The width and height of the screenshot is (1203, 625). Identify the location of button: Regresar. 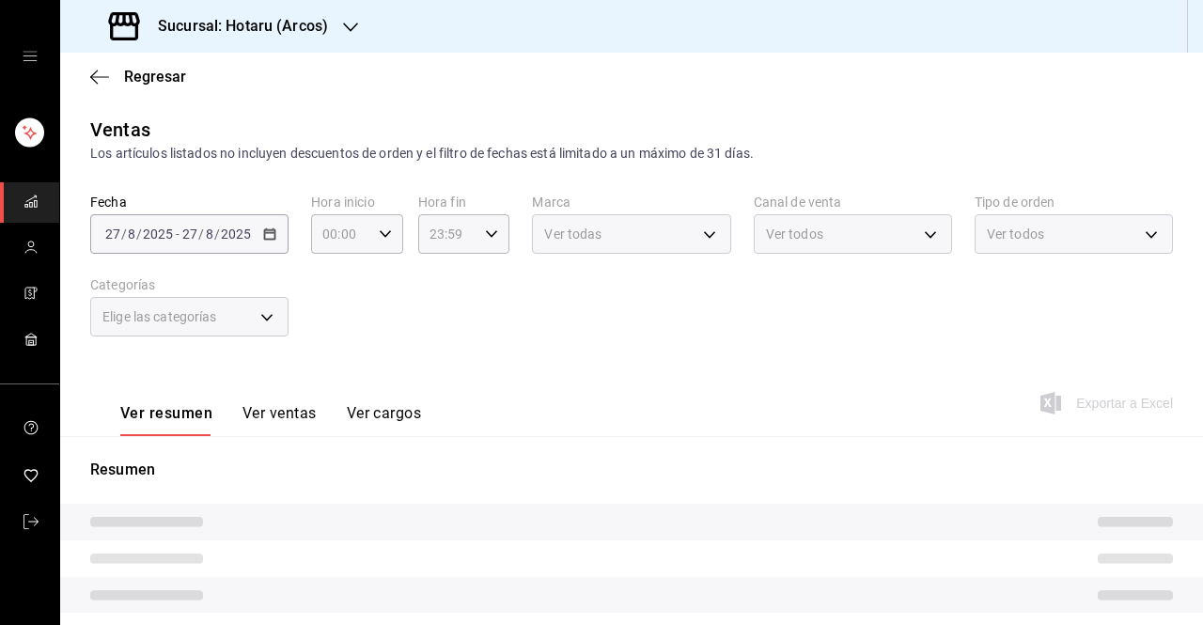
(138, 76).